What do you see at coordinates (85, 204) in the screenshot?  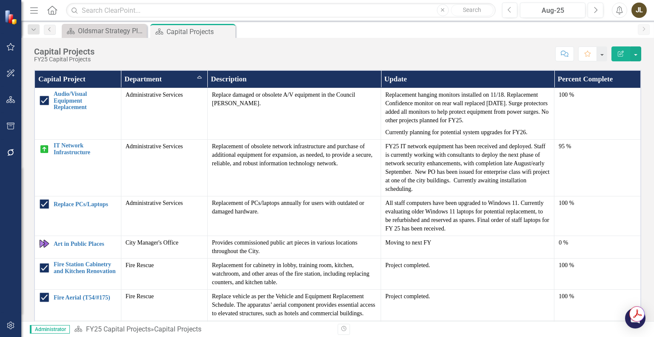 I see `a: Replace PCs/Laptops` at bounding box center [85, 204].